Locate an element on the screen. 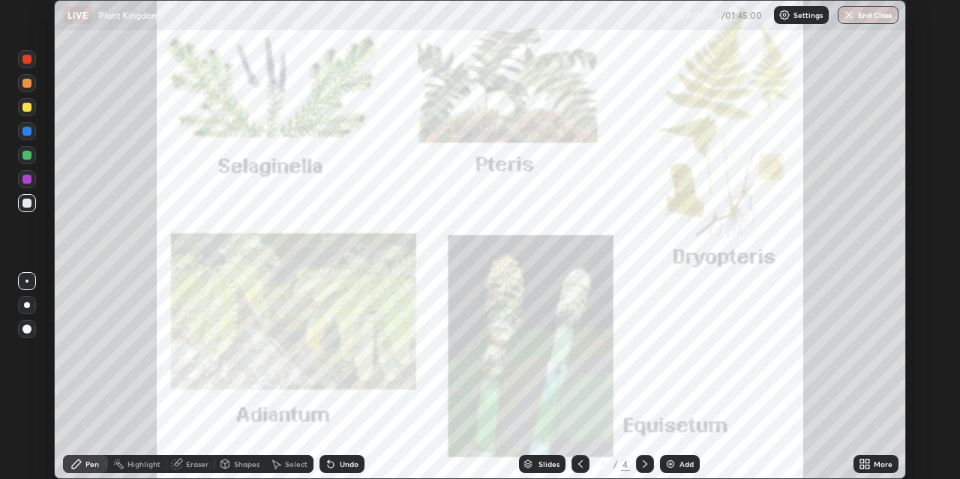 The image size is (960, 479). p: Settings is located at coordinates (808, 15).